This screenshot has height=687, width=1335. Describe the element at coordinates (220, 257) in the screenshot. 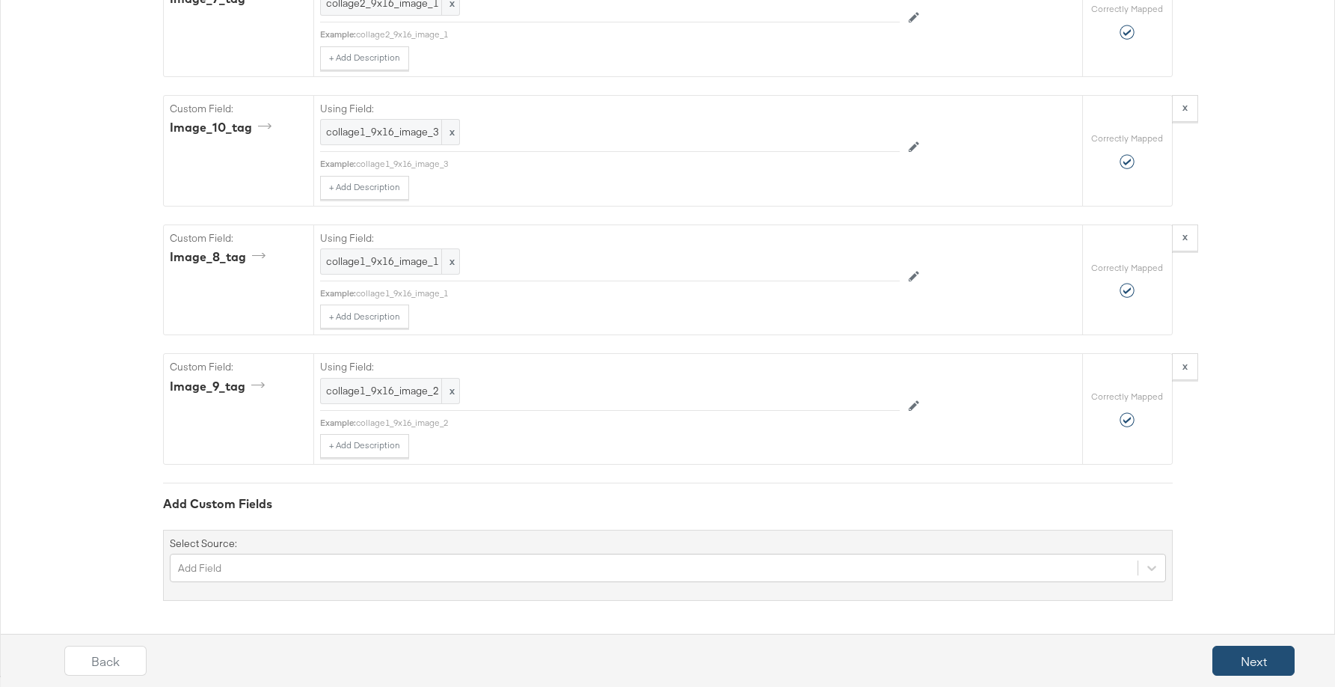

I see `div: image_8_tag` at that location.